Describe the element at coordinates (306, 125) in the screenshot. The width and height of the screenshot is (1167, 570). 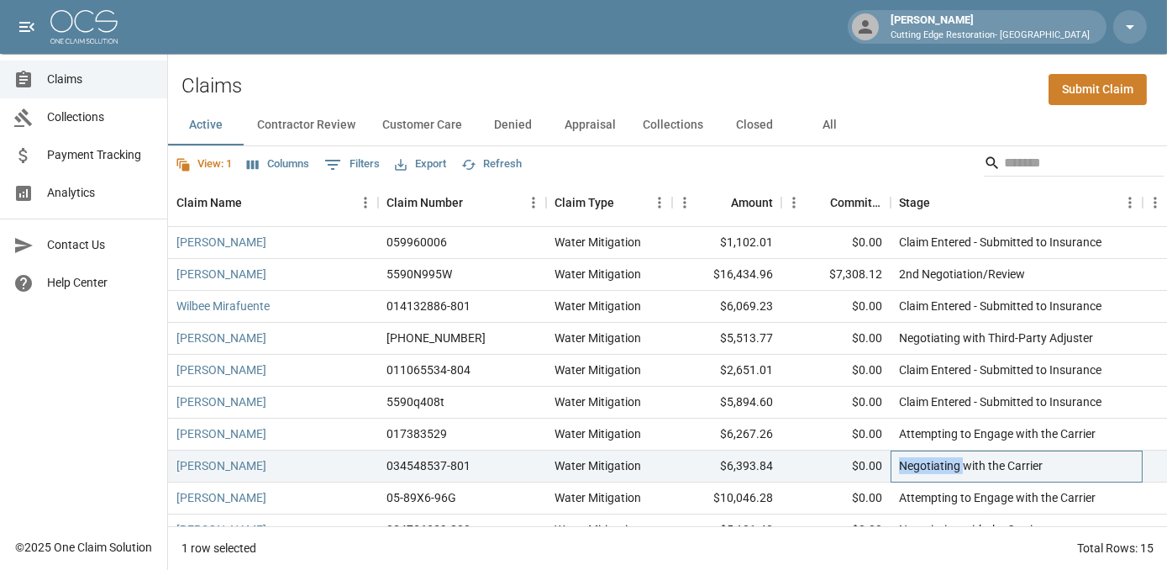
I see `button: Contractor Review` at that location.